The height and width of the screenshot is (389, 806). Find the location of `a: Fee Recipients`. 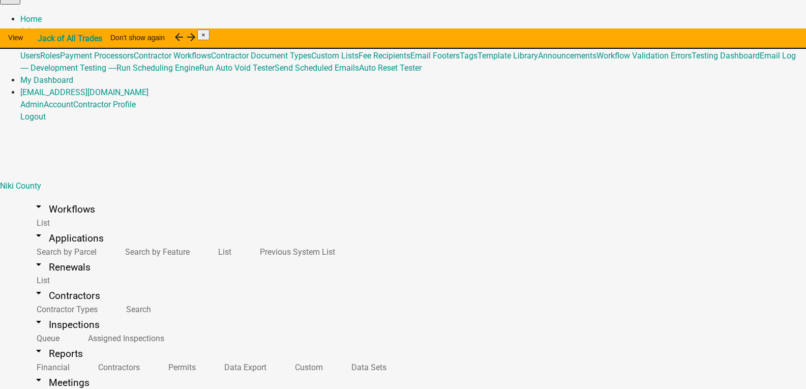

a: Fee Recipients is located at coordinates (385, 55).